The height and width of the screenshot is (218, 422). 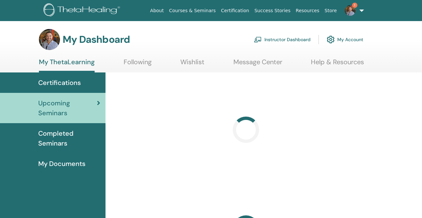 What do you see at coordinates (67, 65) in the screenshot?
I see `a: My ThetaLearning` at bounding box center [67, 65].